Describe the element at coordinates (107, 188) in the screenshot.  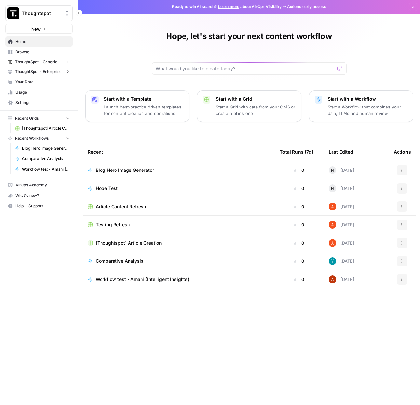
I see `span: Hope Test` at that location.